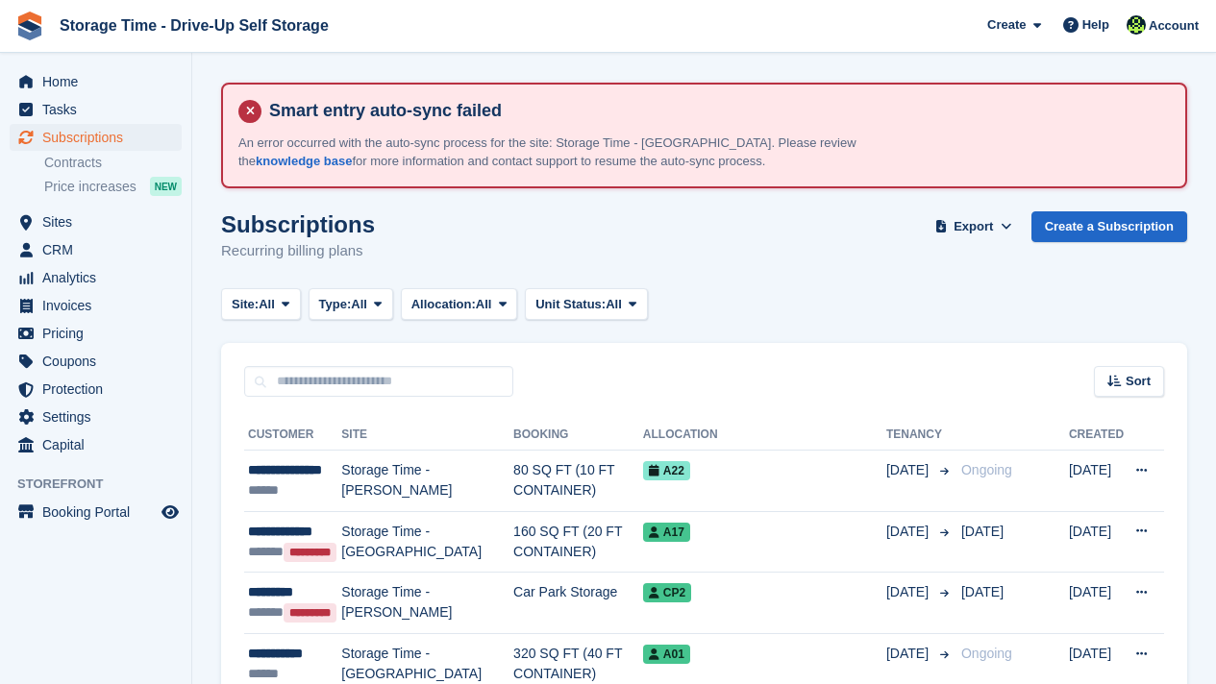  What do you see at coordinates (1138, 382) in the screenshot?
I see `span: Sort` at bounding box center [1138, 382].